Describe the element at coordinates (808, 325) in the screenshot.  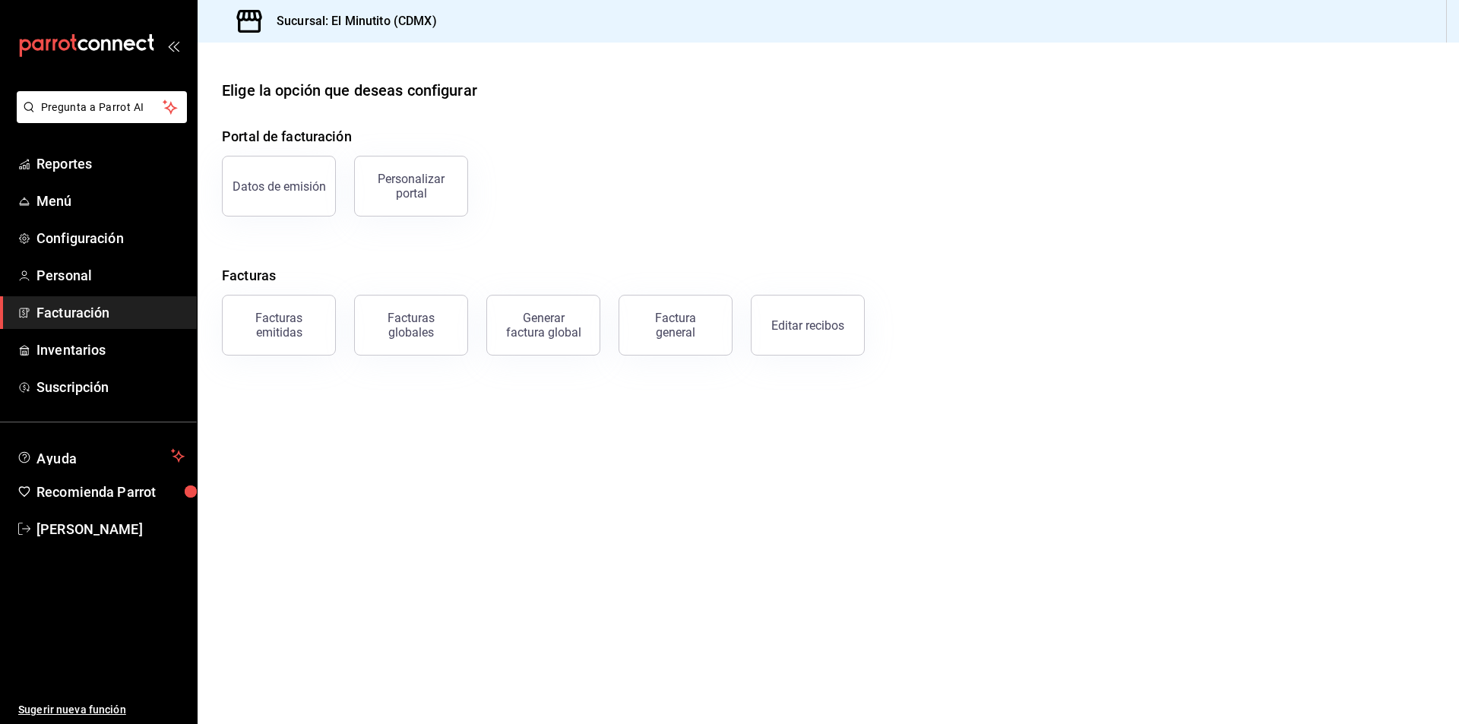
I see `div: Editar recibos` at that location.